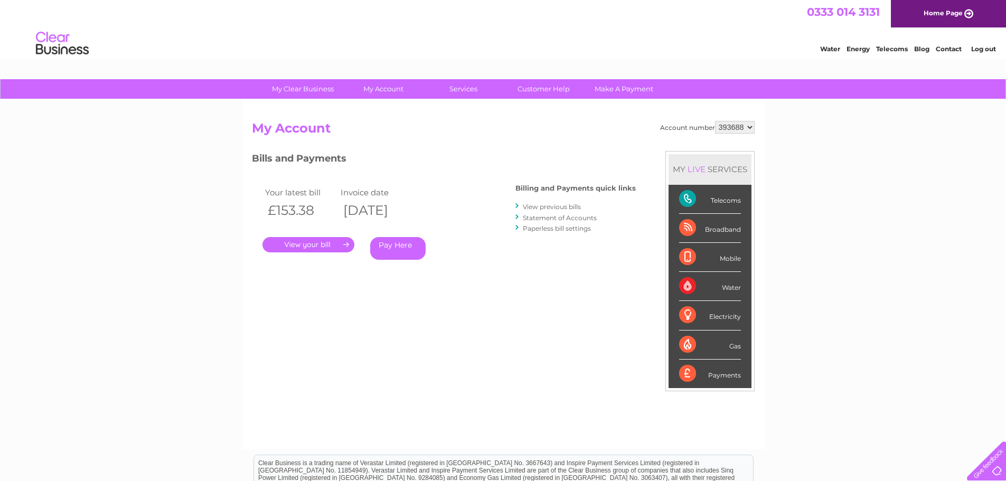 The width and height of the screenshot is (1006, 481). I want to click on div: Broadband, so click(710, 228).